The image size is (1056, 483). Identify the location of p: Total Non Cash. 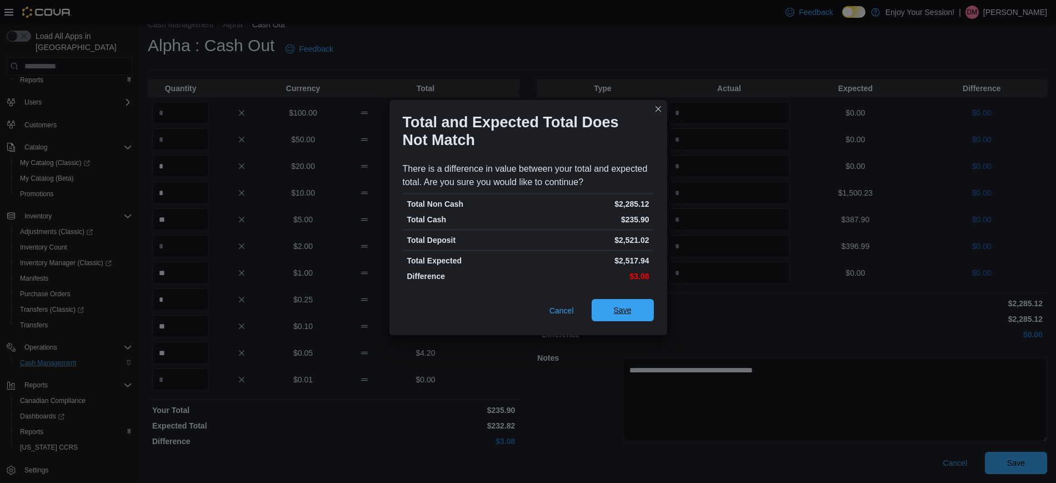
(467, 204).